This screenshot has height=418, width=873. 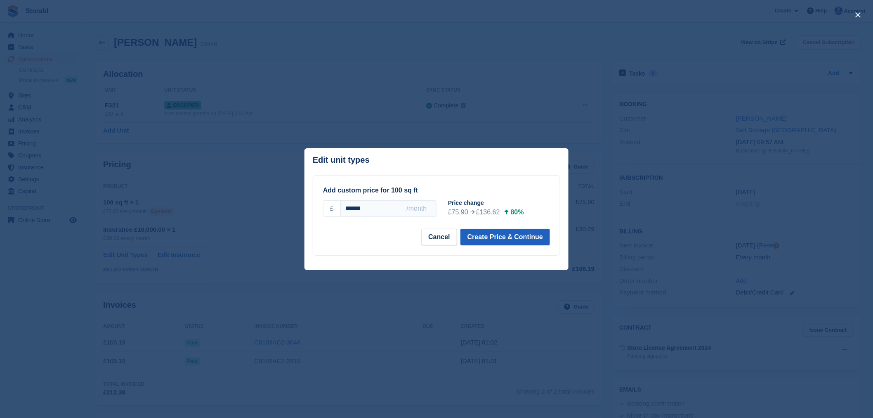 What do you see at coordinates (458, 212) in the screenshot?
I see `div: £75.90` at bounding box center [458, 212].